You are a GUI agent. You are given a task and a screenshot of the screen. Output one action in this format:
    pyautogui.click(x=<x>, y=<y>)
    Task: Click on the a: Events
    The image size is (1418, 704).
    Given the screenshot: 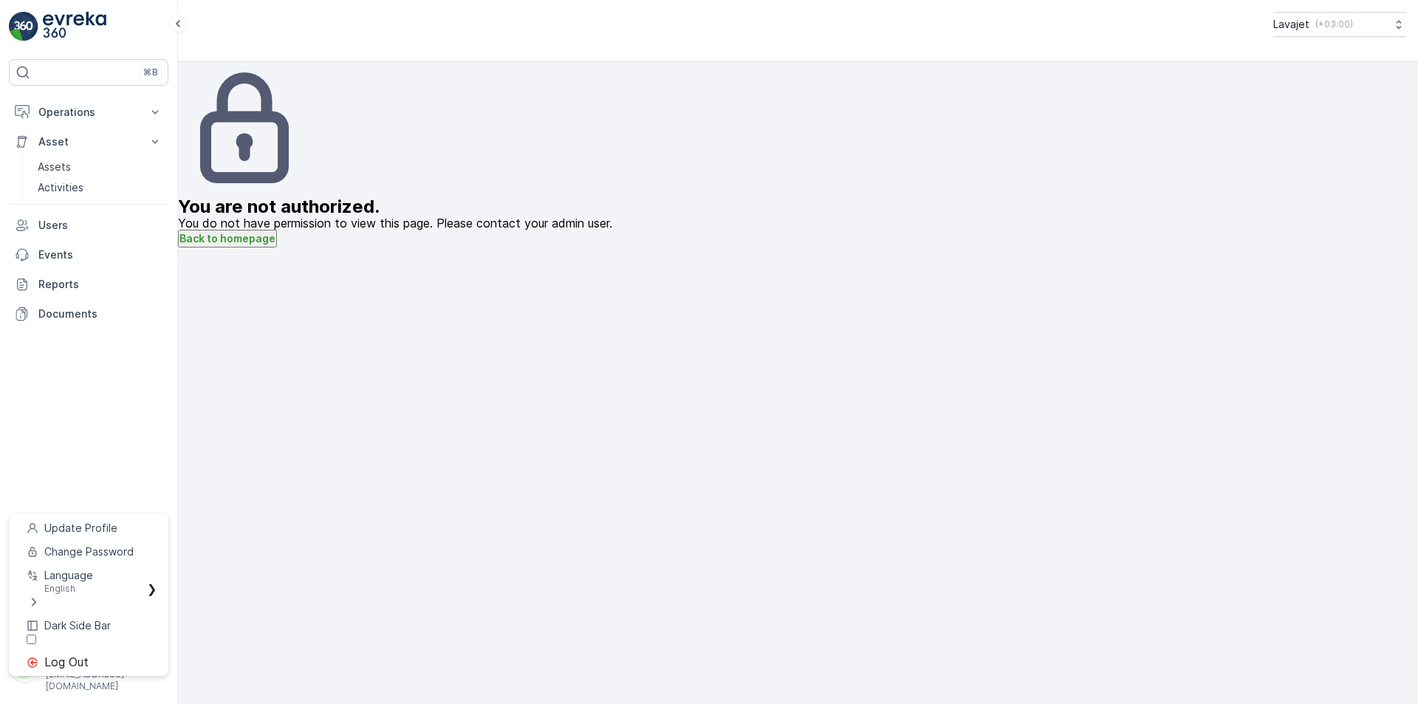 What is the action you would take?
    pyautogui.click(x=89, y=255)
    